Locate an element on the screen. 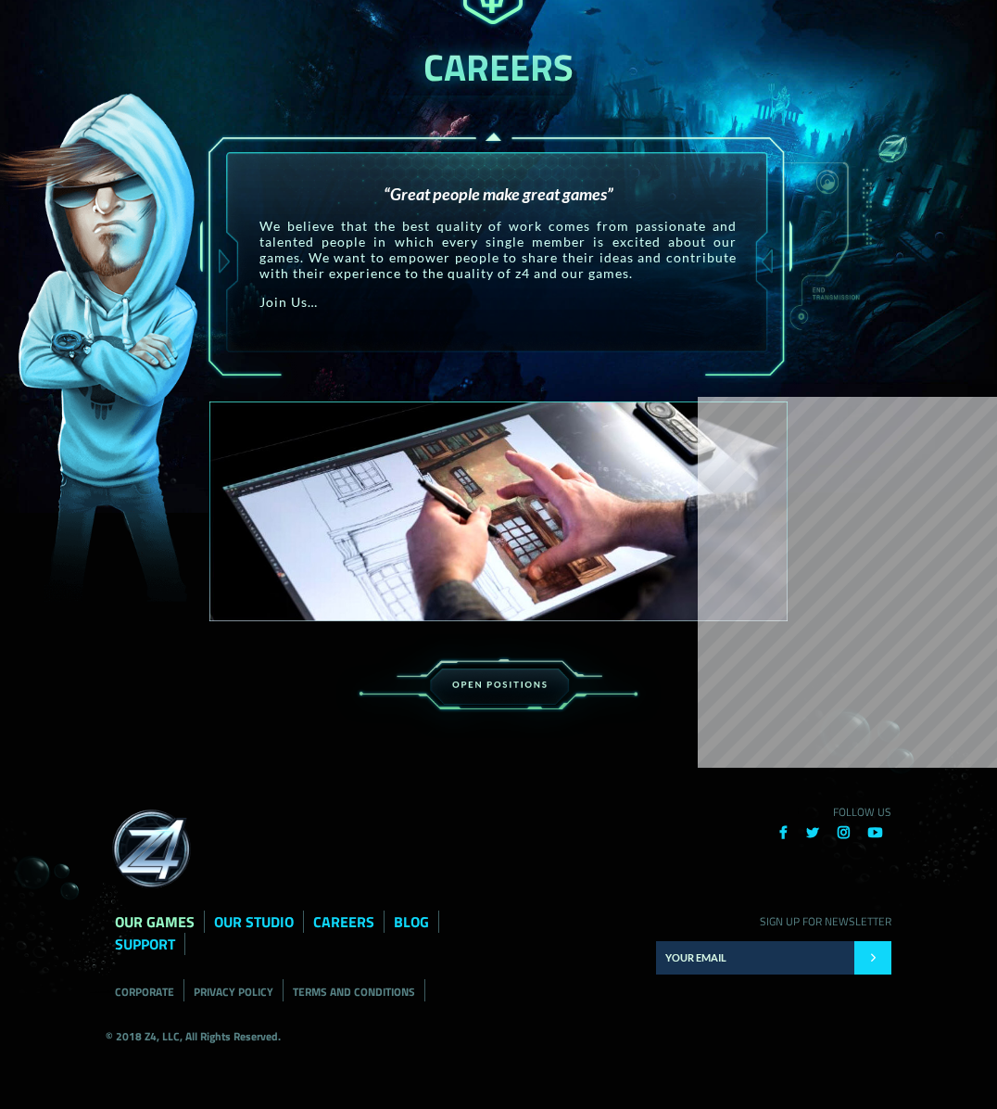 This screenshot has width=997, height=1109. strong: © 2018 Z4, LLC, All Rights Reserved. is located at coordinates (193, 1035).